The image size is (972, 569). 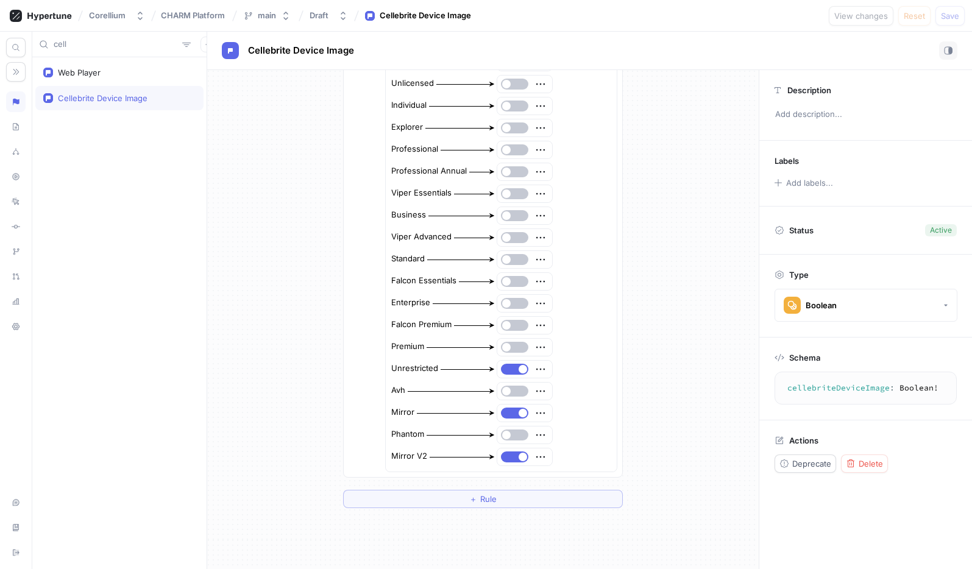 What do you see at coordinates (16, 127) in the screenshot?
I see `div: Schema` at bounding box center [16, 127].